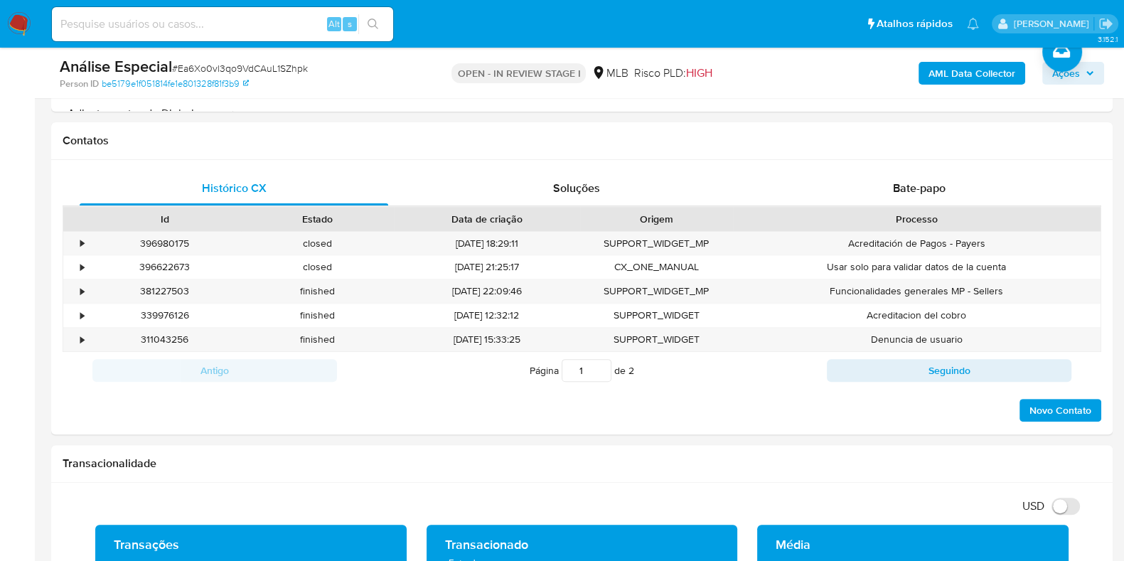  What do you see at coordinates (334, 23) in the screenshot?
I see `span: Alt` at bounding box center [334, 23].